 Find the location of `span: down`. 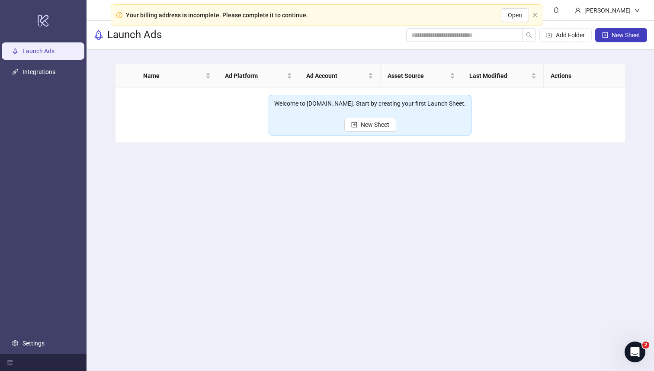

span: down is located at coordinates (637, 10).